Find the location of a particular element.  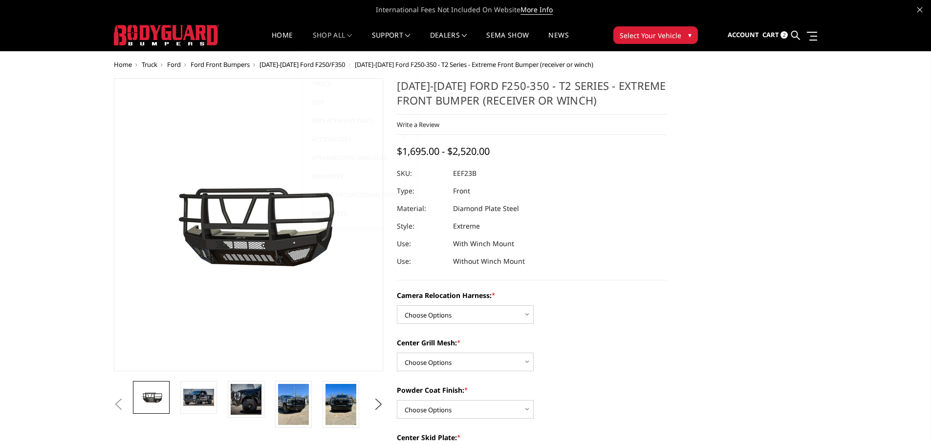

button: Previous is located at coordinates (119, 405).